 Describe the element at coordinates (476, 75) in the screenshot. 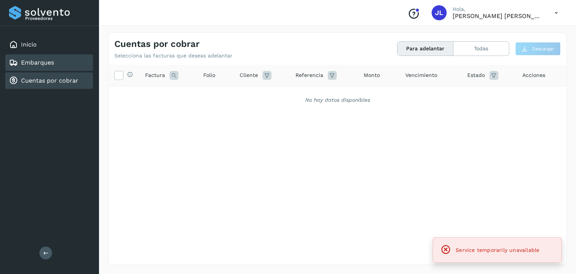

I see `span: Estado` at that location.